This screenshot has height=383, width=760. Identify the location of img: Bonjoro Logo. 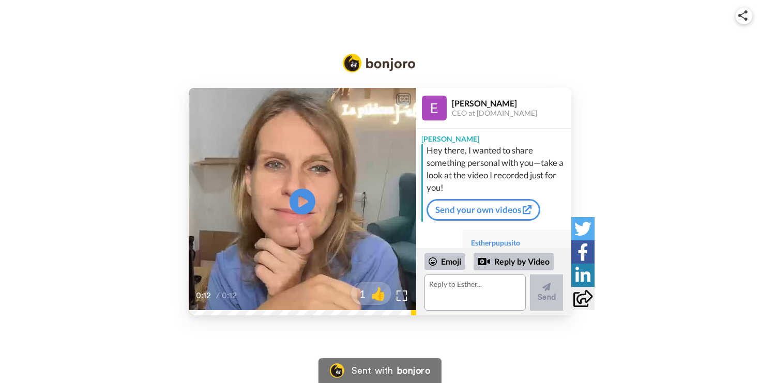
(379, 63).